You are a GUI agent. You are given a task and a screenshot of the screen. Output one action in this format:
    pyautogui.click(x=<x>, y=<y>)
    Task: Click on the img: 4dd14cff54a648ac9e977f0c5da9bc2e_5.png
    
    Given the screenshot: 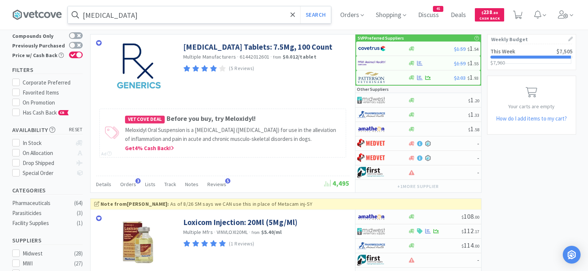 What is the action you would take?
    pyautogui.click(x=371, y=232)
    